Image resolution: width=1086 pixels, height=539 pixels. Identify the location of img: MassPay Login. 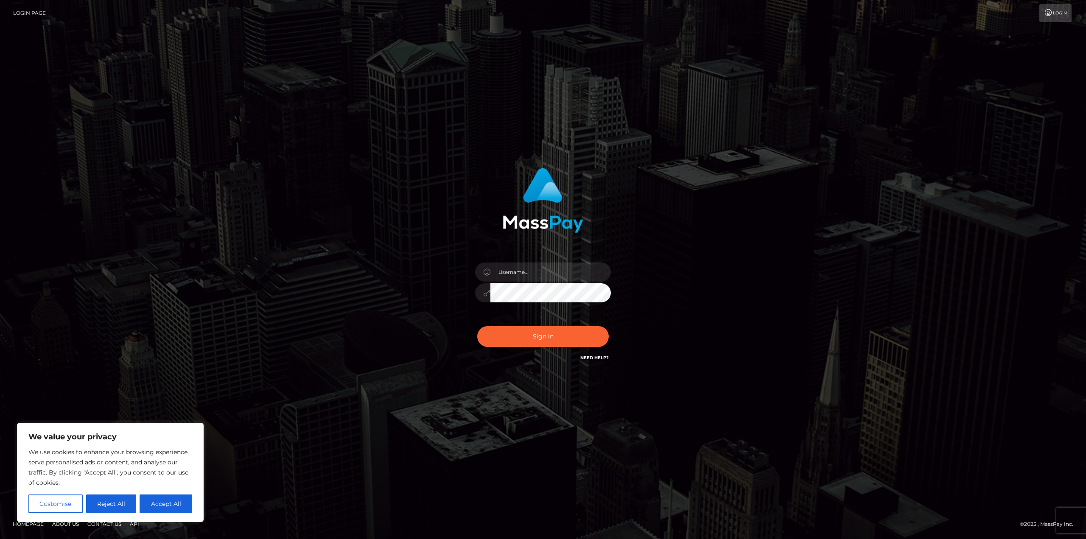
(543, 200).